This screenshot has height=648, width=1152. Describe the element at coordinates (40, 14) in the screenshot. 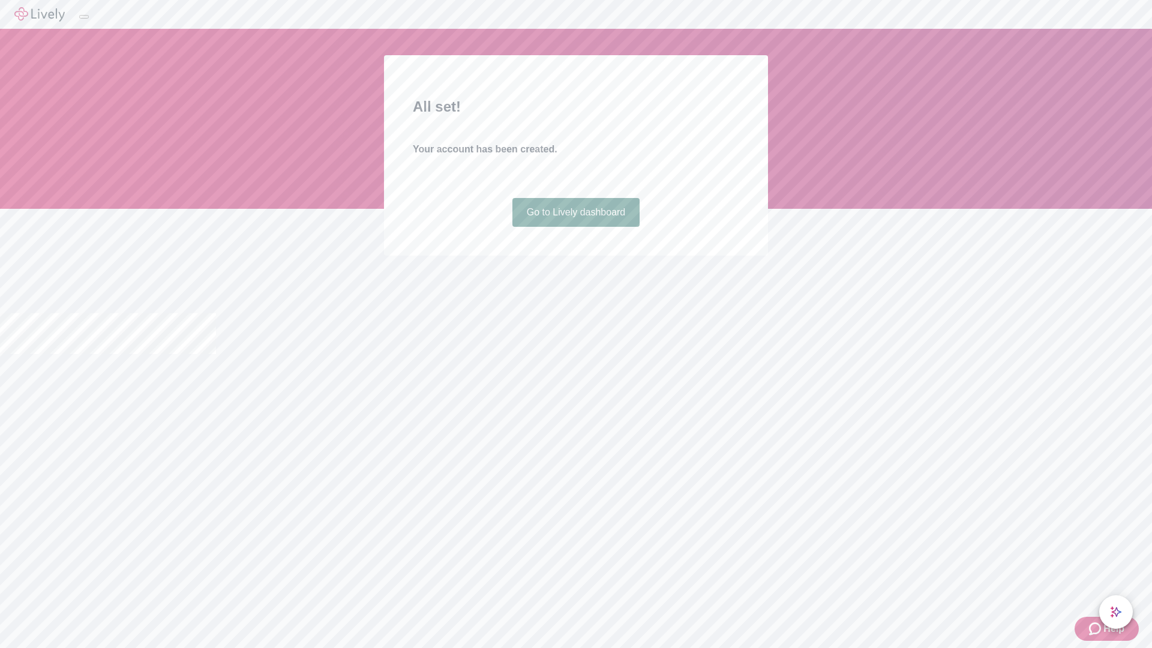

I see `img: Lively` at that location.